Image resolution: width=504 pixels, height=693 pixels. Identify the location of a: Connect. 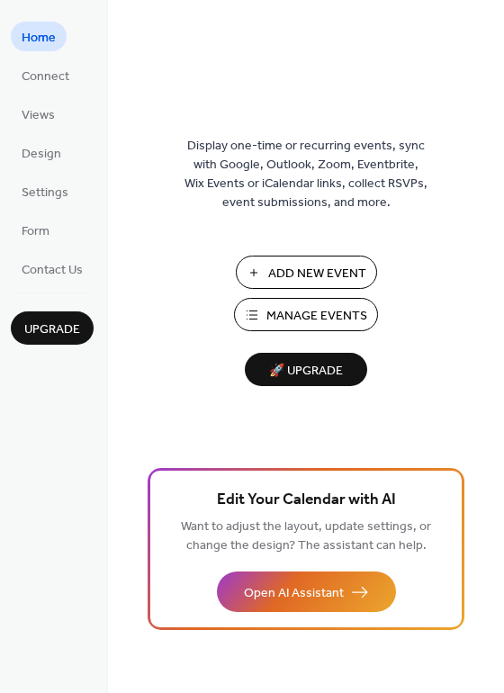
(45, 75).